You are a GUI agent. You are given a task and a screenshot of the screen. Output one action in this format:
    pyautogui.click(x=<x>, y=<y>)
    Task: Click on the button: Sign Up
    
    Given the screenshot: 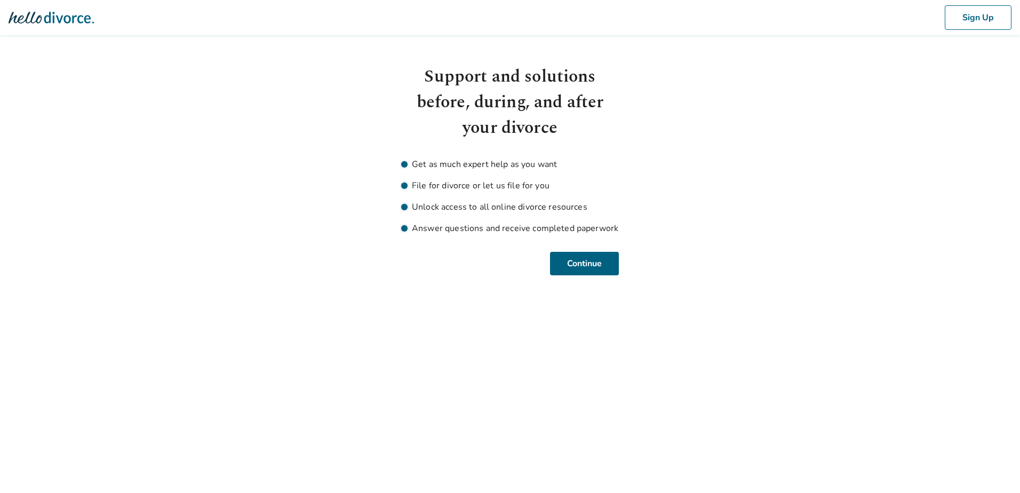 What is the action you would take?
    pyautogui.click(x=978, y=18)
    